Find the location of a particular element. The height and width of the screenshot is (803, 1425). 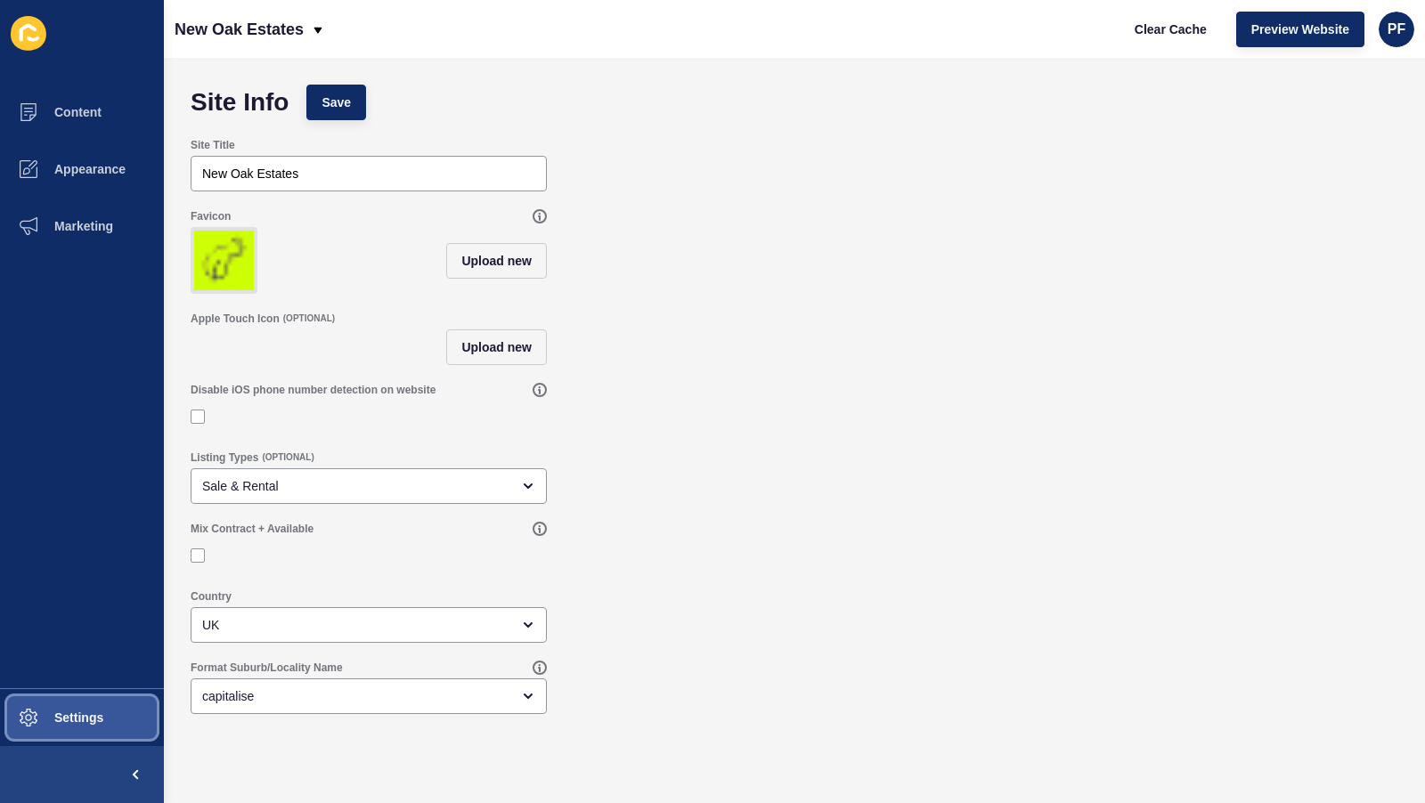

span: PF is located at coordinates (1396, 29).